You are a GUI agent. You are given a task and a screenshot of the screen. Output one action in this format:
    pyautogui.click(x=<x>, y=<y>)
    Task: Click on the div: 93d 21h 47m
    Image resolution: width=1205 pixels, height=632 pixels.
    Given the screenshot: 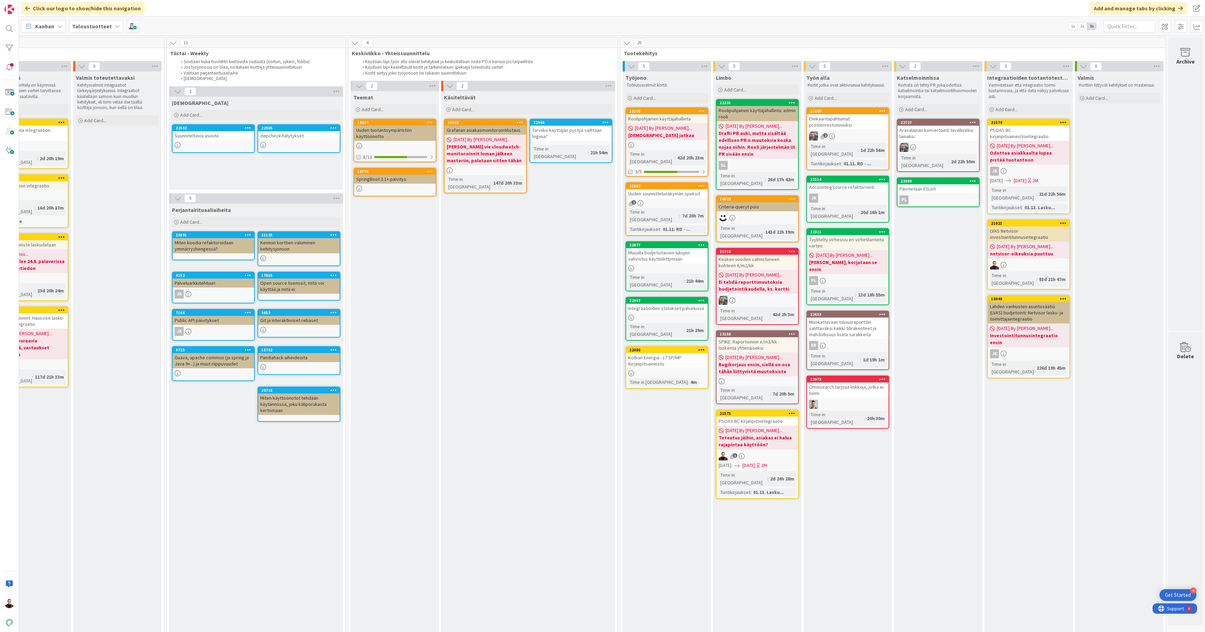 What is the action you would take?
    pyautogui.click(x=1052, y=279)
    